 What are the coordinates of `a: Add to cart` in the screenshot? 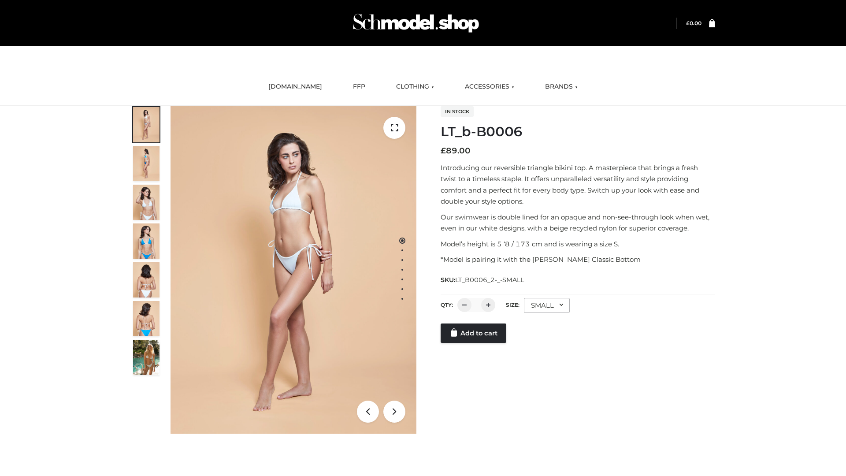 It's located at (473, 333).